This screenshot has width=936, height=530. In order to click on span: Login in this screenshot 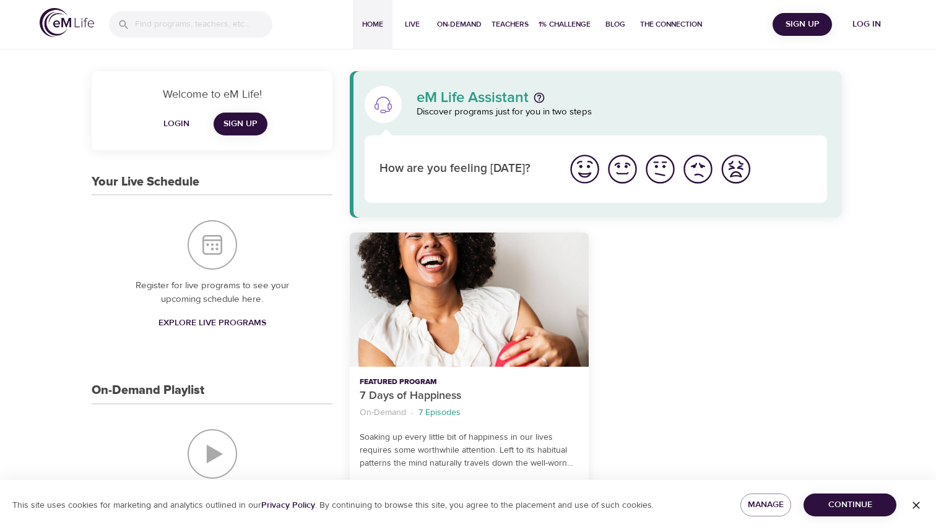, I will do `click(176, 124)`.